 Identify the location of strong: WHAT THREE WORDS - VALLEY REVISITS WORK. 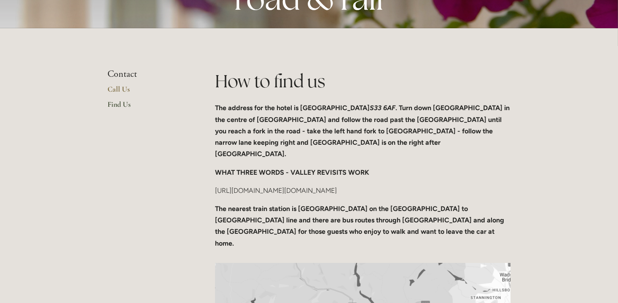
(292, 172).